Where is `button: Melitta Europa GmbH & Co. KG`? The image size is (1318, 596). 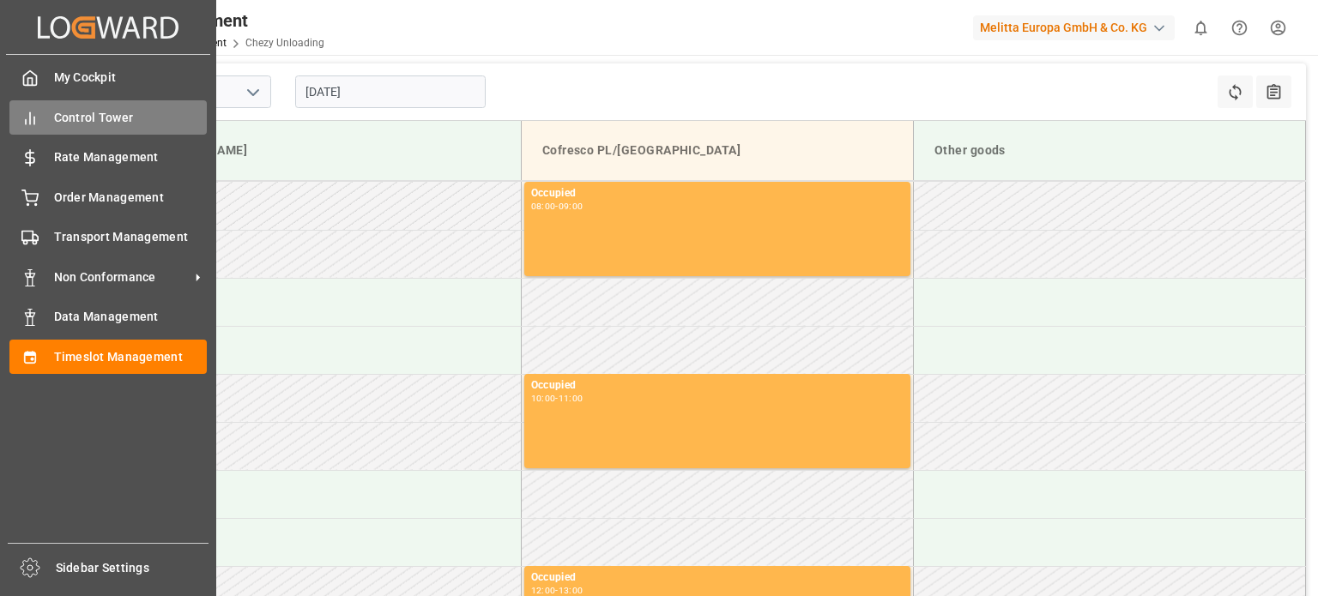
button: Melitta Europa GmbH & Co. KG is located at coordinates (1077, 27).